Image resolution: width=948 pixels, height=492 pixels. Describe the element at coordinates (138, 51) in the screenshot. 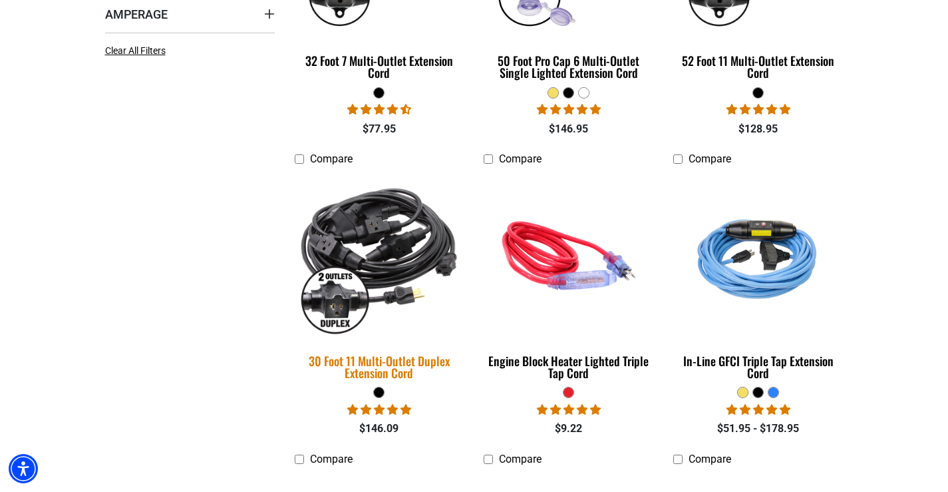

I see `a: Clear All Filters` at that location.